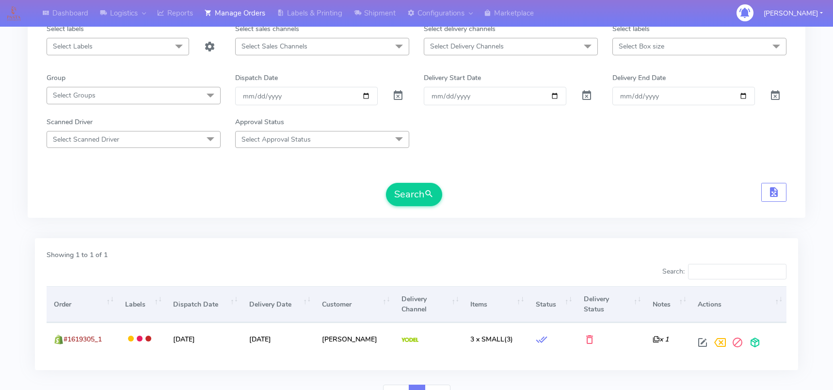 The height and width of the screenshot is (390, 833). Describe the element at coordinates (74, 95) in the screenshot. I see `span: Select Groups` at that location.